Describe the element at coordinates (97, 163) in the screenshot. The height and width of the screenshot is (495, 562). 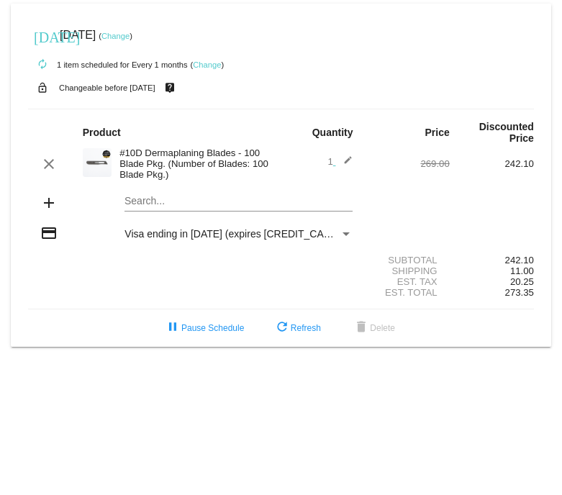
I see `img: Cart-Images-32.png` at that location.